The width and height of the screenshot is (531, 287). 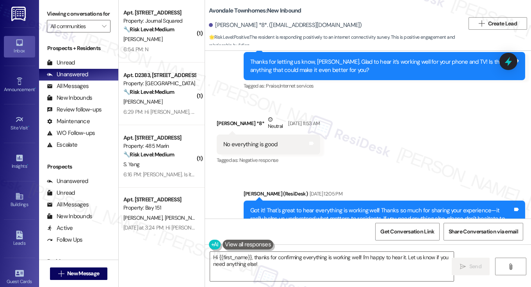 What do you see at coordinates (407, 231) in the screenshot?
I see `button: Get Conversation Link` at bounding box center [407, 231].